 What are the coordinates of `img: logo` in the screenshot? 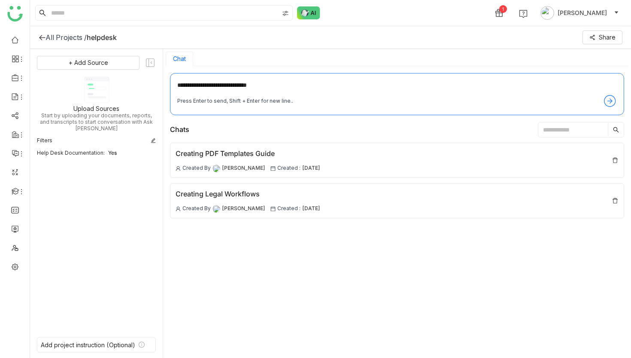 It's located at (15, 14).